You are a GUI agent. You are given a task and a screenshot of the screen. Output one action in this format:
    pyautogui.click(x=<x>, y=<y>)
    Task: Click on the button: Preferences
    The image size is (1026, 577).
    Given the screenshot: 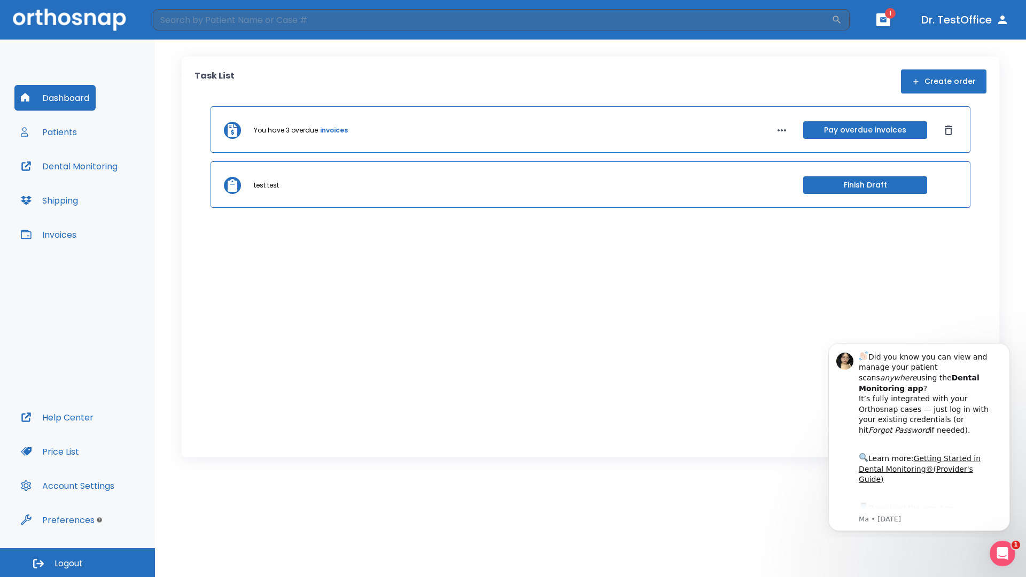 What is the action you would take?
    pyautogui.click(x=58, y=520)
    